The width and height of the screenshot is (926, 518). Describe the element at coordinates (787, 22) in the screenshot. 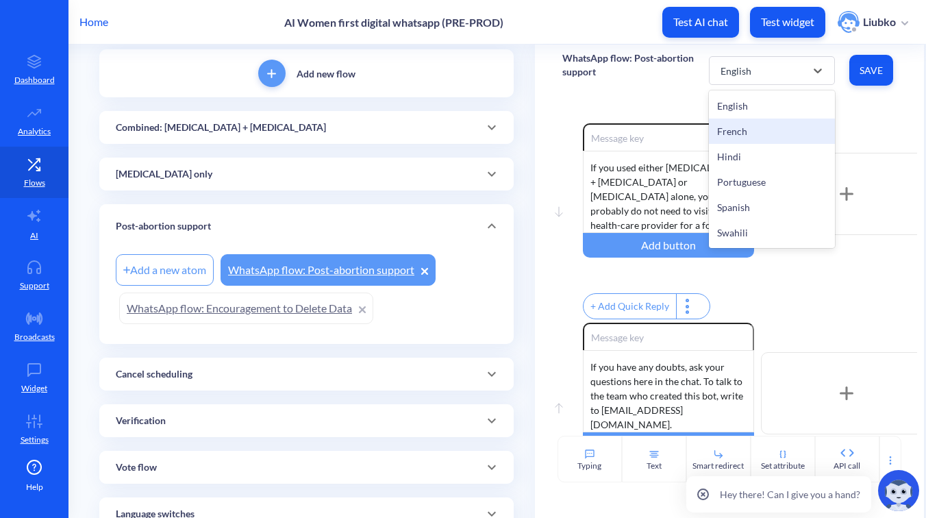

I see `button: Test widget` at that location.